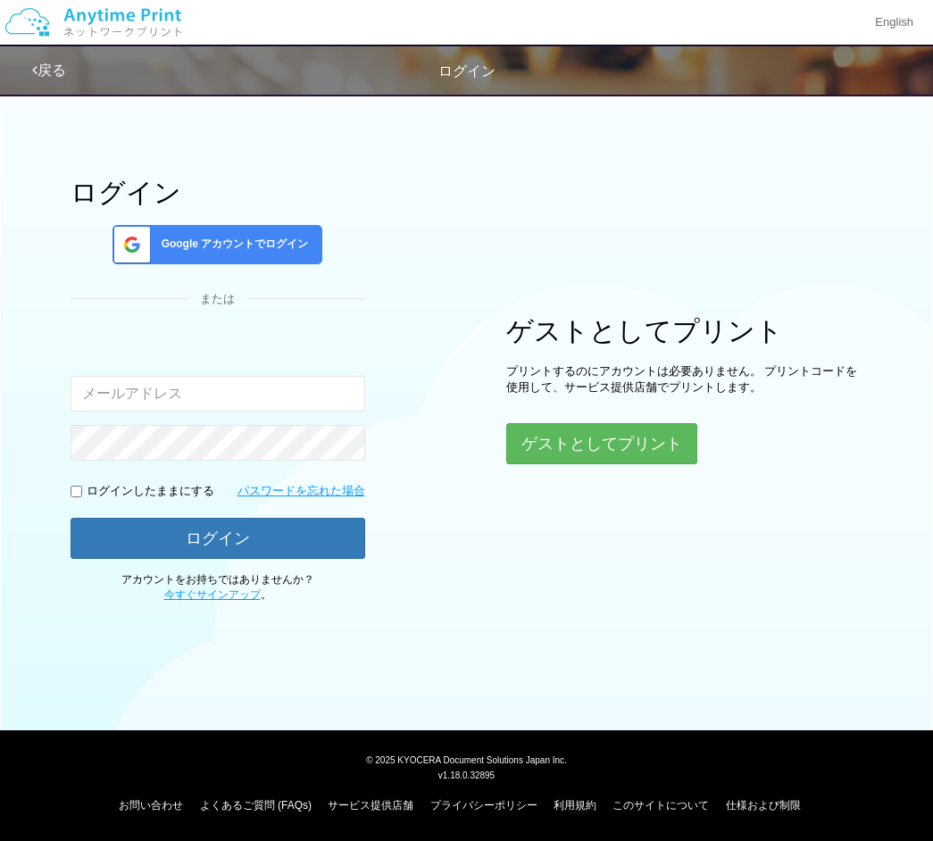 This screenshot has height=841, width=933. Describe the element at coordinates (661, 805) in the screenshot. I see `a: このサイトについて` at that location.